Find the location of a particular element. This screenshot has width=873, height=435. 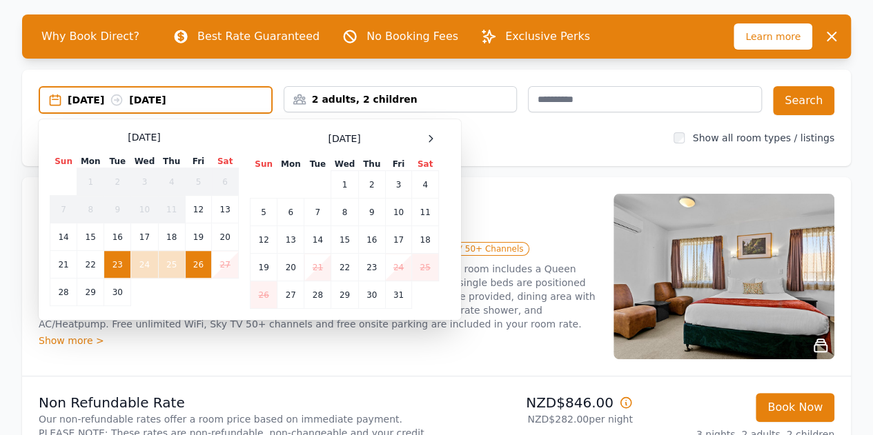

p: Non Refundable Rate is located at coordinates (235, 403).